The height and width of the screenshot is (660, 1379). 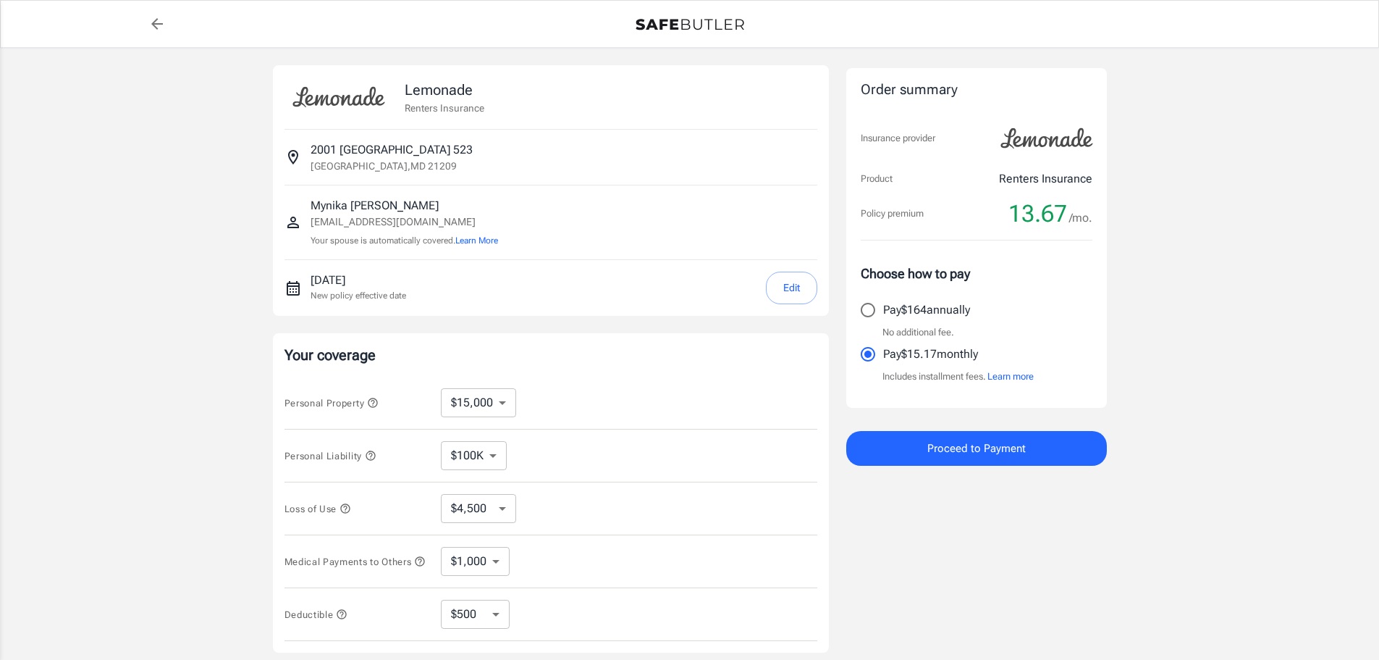 What do you see at coordinates (927, 310) in the screenshot?
I see `p: Pay $164 annually` at bounding box center [927, 310].